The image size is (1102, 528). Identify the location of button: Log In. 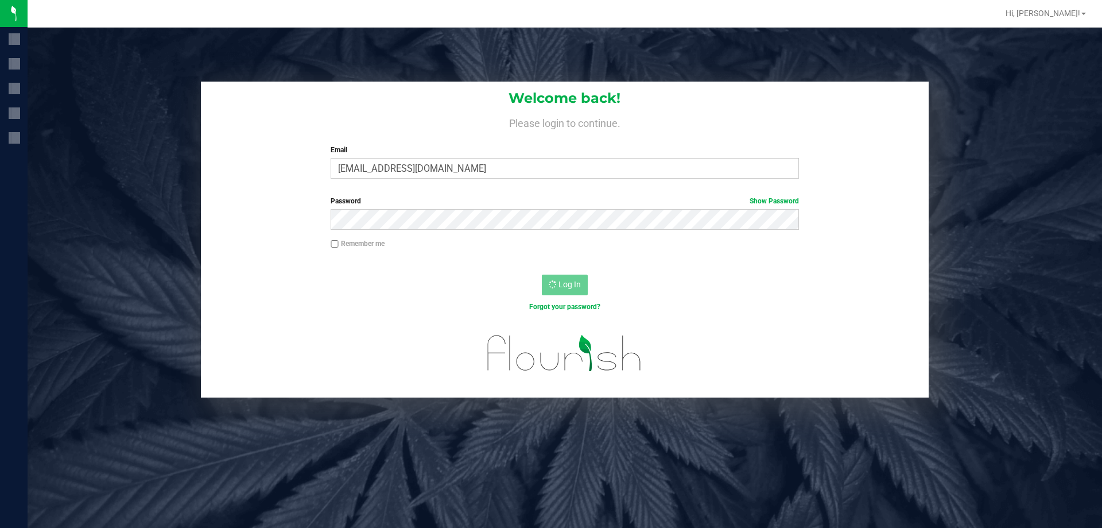
(565, 285).